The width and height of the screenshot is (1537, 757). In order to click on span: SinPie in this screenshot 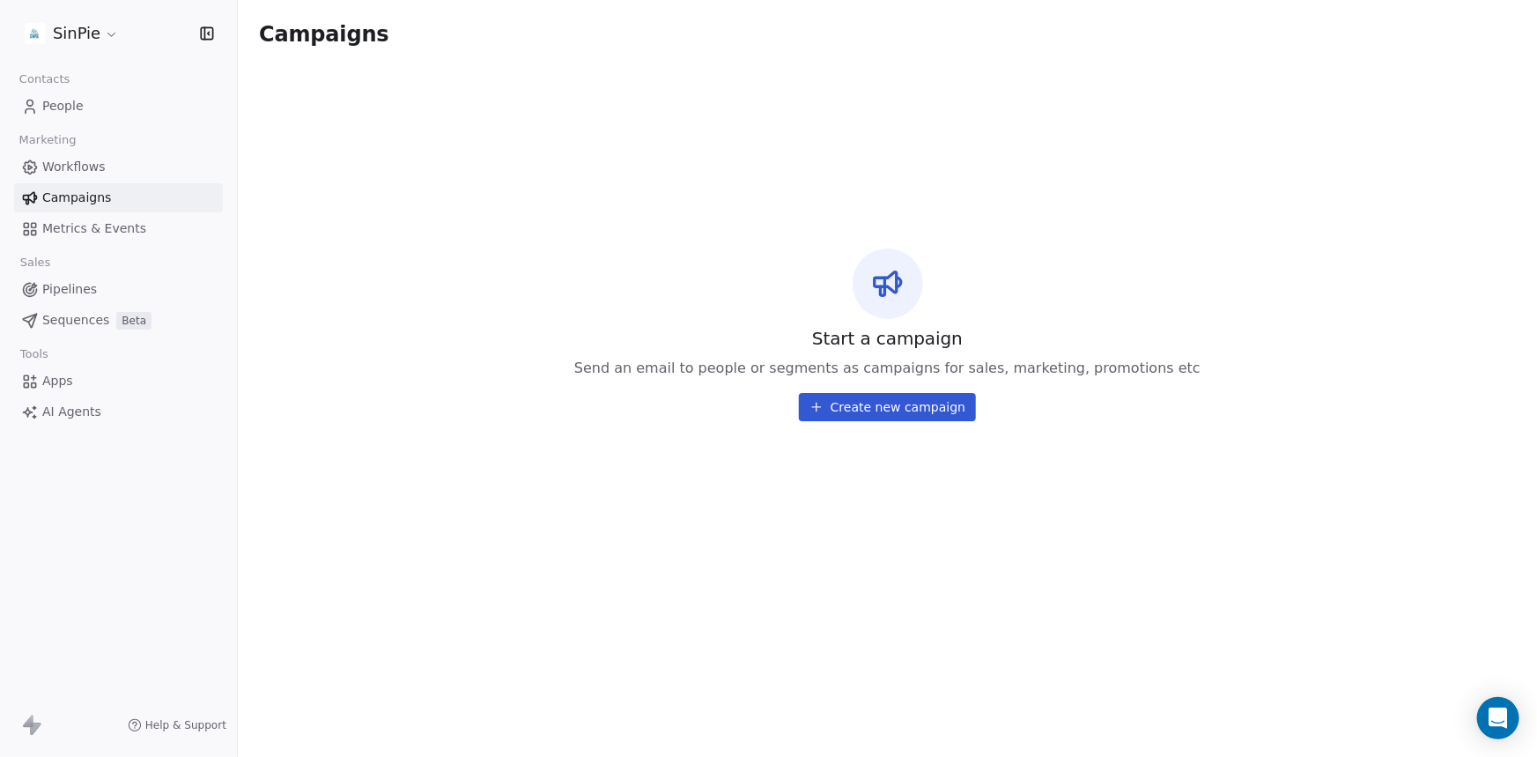, I will do `click(77, 33)`.